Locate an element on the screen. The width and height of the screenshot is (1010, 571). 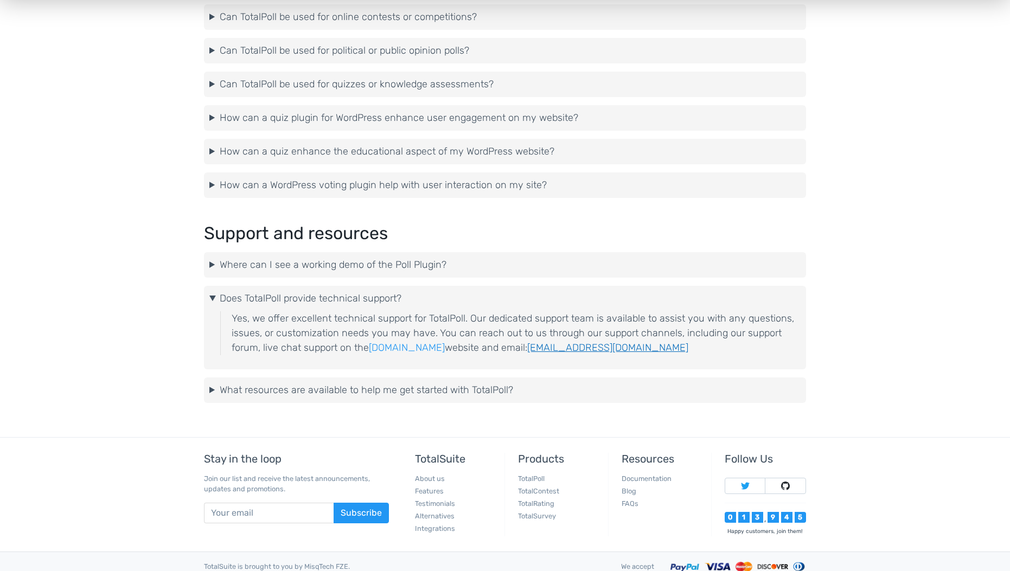
a: Testimonials is located at coordinates (435, 503).